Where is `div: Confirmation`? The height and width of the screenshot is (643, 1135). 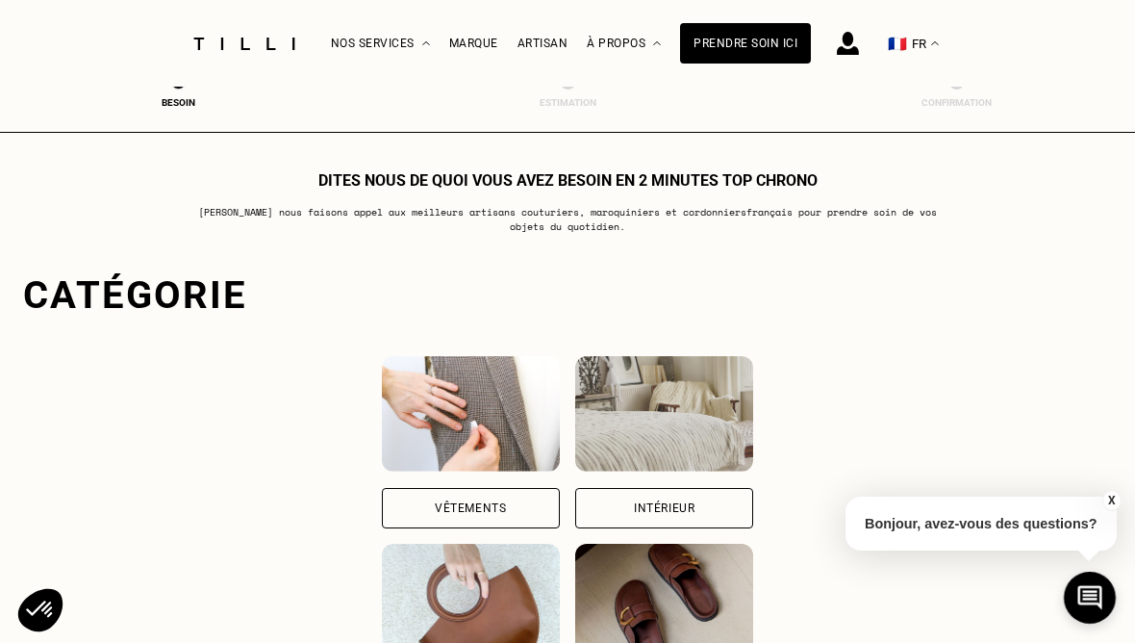 div: Confirmation is located at coordinates (957, 102).